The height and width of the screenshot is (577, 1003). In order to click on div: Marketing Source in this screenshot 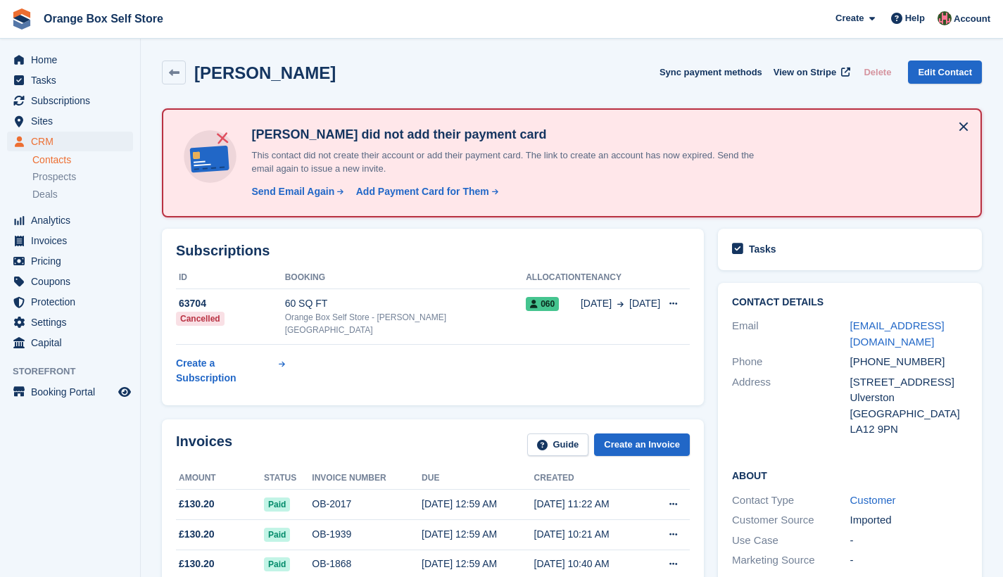, I will do `click(791, 560)`.